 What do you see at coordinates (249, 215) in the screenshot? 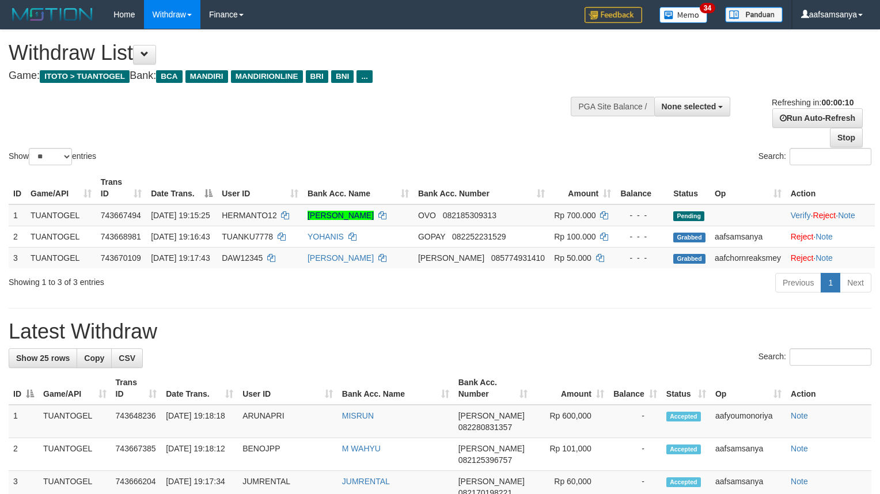
I see `span: HERMANTO12` at bounding box center [249, 215].